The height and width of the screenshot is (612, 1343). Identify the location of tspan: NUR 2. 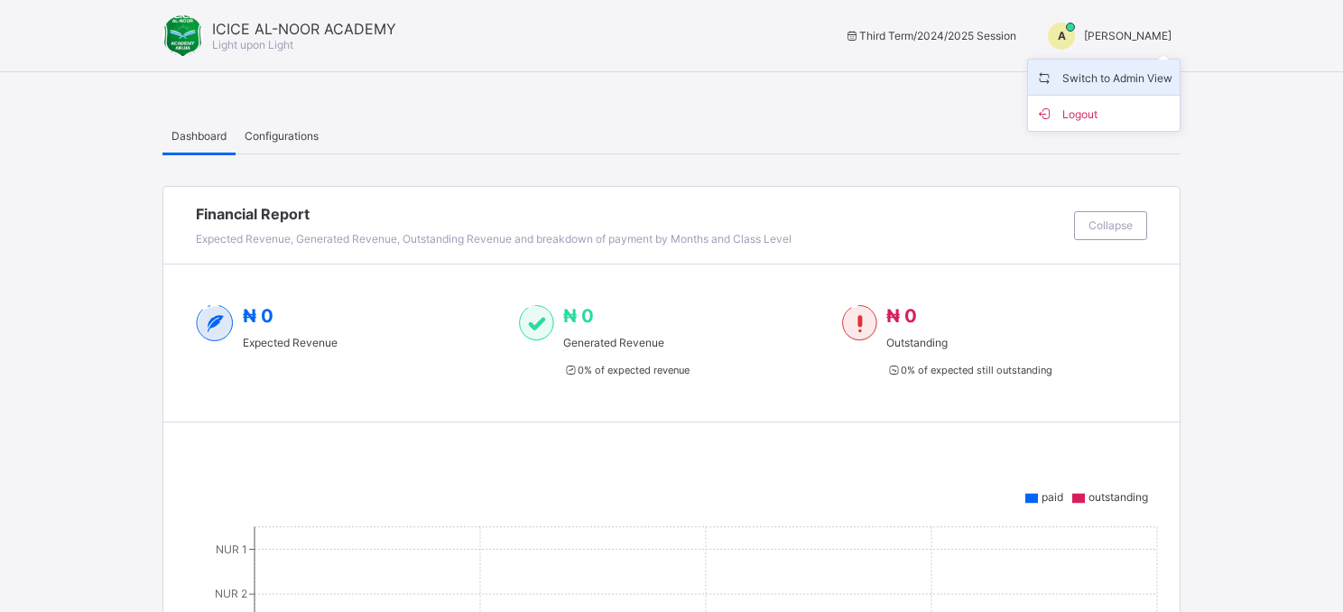
(231, 593).